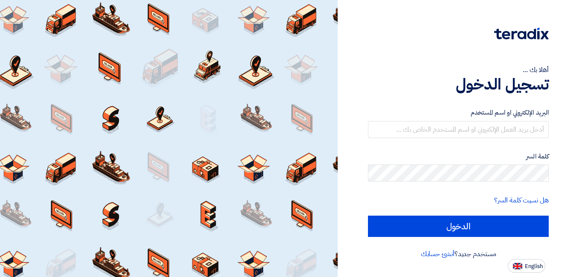  Describe the element at coordinates (458, 84) in the screenshot. I see `h1: تسجيل الدخول` at that location.